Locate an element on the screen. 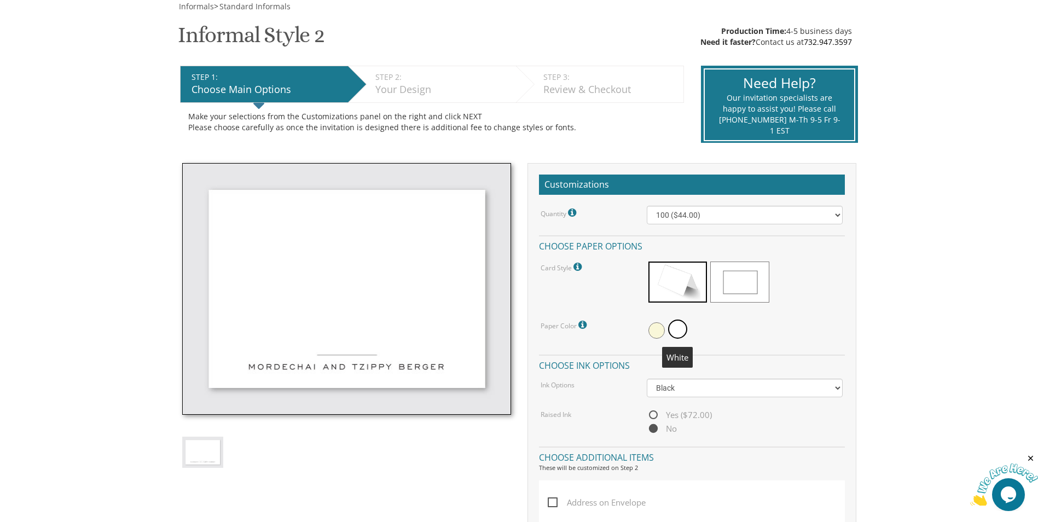 The height and width of the screenshot is (522, 1038). span: Informals is located at coordinates (196, 6).